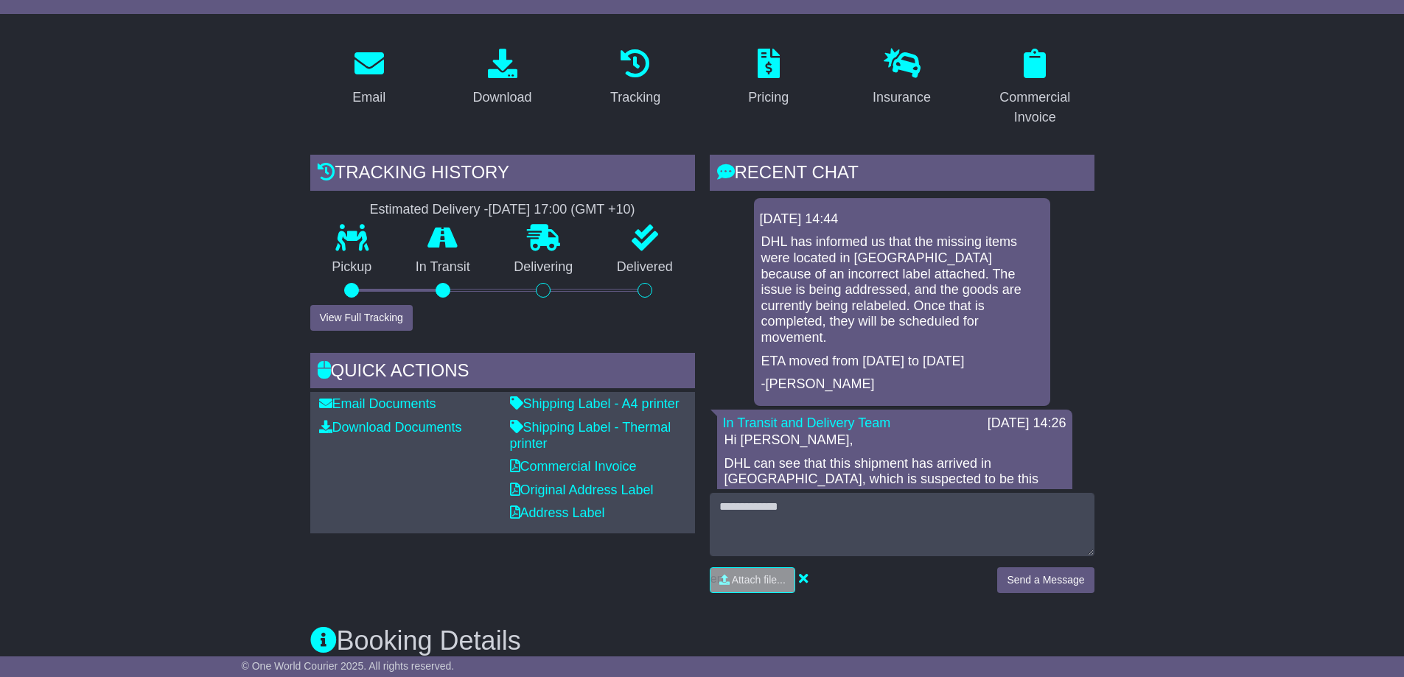 Image resolution: width=1404 pixels, height=677 pixels. Describe the element at coordinates (502, 210) in the screenshot. I see `div: Estimated Delivery -` at that location.